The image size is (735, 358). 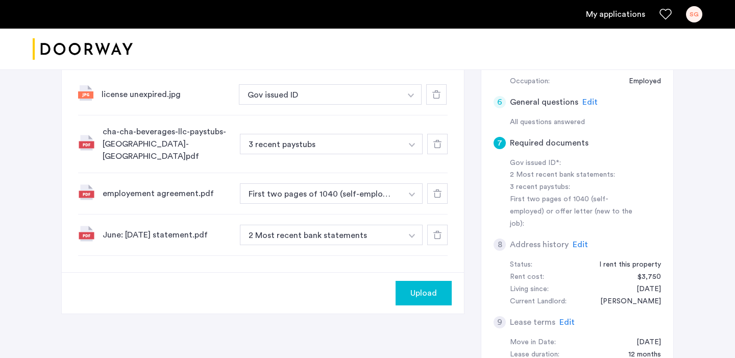 What do you see at coordinates (538, 301) in the screenshot?
I see `div: Current Landlord:` at bounding box center [538, 301].